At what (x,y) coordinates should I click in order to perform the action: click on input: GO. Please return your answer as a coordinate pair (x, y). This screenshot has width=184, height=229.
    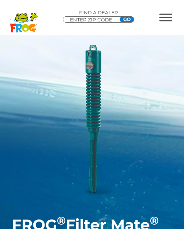
    Looking at the image, I should click on (127, 19).